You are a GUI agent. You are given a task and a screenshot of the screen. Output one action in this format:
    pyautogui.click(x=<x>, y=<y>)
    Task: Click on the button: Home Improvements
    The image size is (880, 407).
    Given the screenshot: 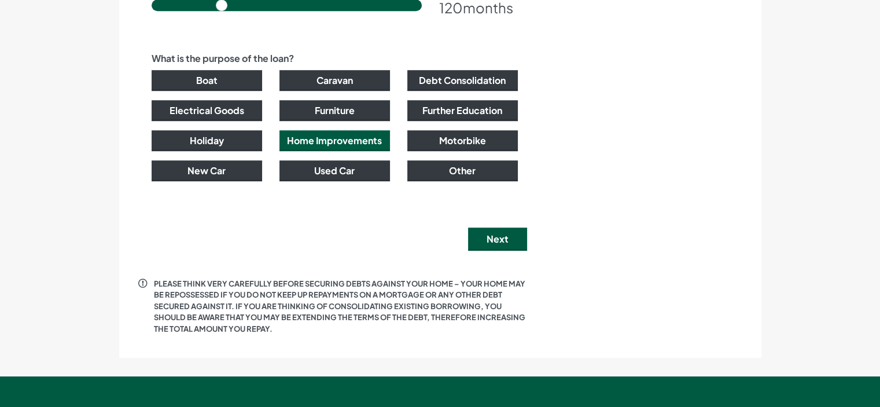 What is the action you would take?
    pyautogui.click(x=335, y=141)
    